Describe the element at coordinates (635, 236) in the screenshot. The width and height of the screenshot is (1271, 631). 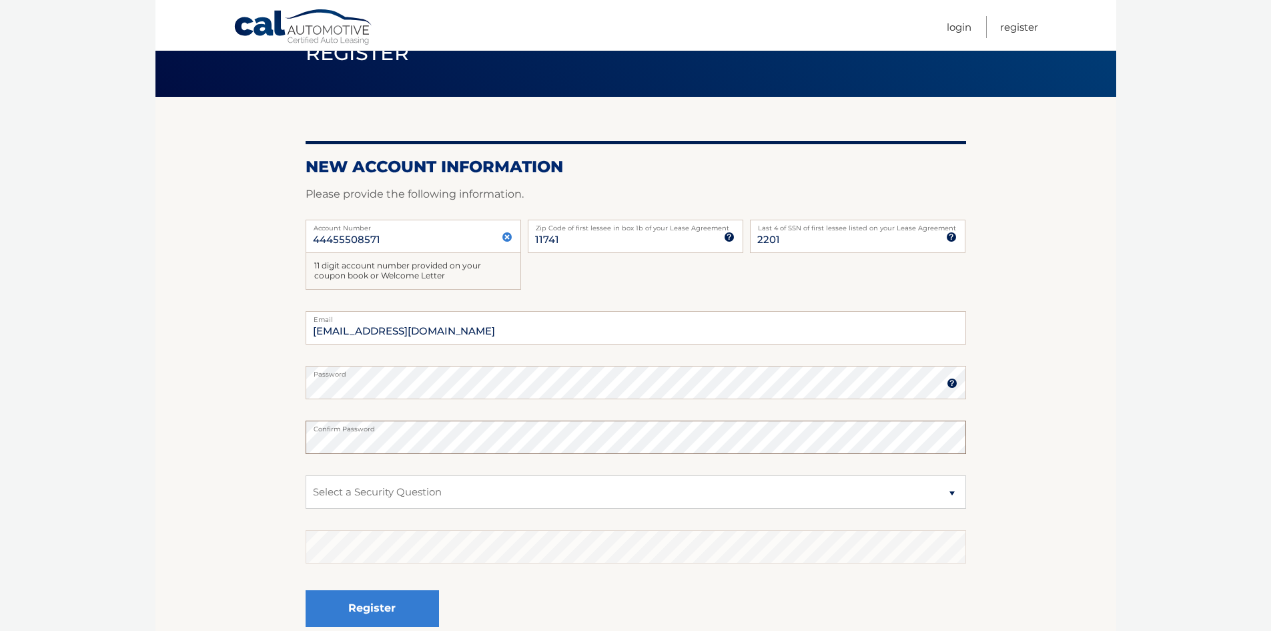
I see `input: Zip Code` at that location.